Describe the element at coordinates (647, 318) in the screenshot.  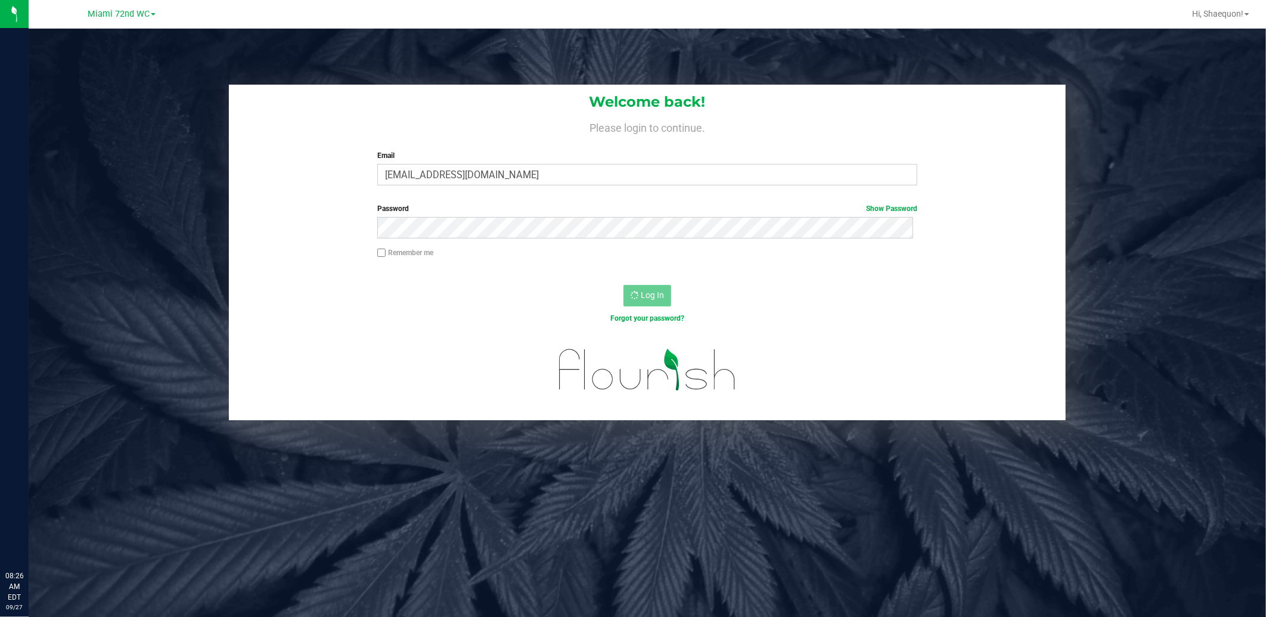
I see `a: Forgot your password?` at that location.